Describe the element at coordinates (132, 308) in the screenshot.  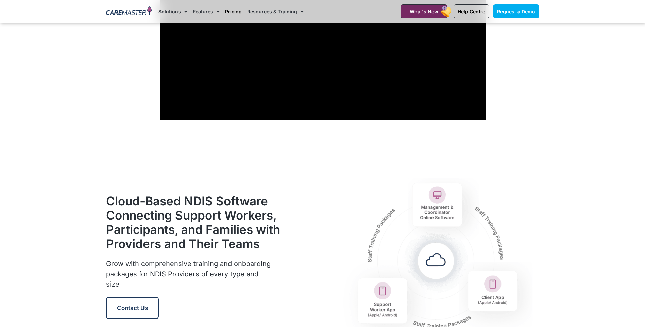
I see `a: Contact Us` at that location.